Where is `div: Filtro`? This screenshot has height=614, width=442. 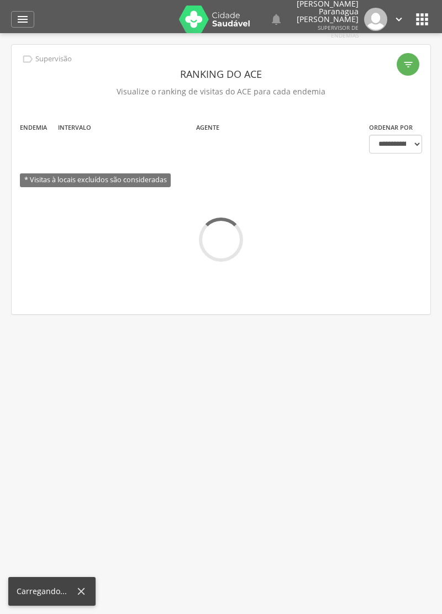
div: Filtro is located at coordinates (407, 64).